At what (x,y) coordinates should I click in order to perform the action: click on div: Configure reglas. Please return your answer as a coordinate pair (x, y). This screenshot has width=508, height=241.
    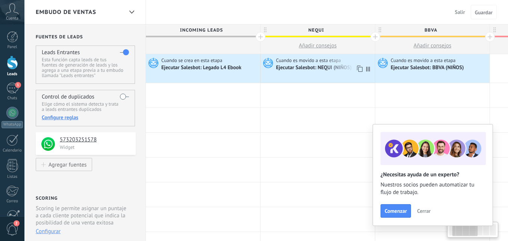
    Looking at the image, I should click on (85, 117).